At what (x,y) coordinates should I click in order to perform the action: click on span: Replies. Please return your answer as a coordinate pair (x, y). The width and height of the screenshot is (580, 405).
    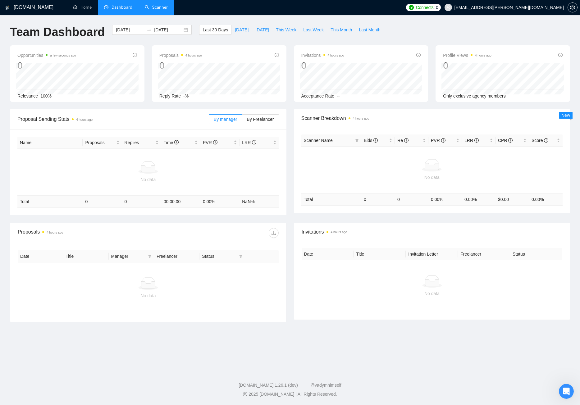
    Looking at the image, I should click on (139, 143).